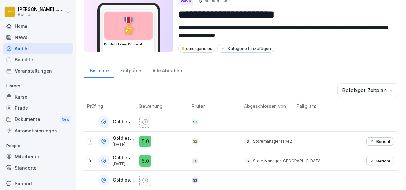 Image resolution: width=406 pixels, height=190 pixels. What do you see at coordinates (38, 37) in the screenshot?
I see `a: News` at bounding box center [38, 37].